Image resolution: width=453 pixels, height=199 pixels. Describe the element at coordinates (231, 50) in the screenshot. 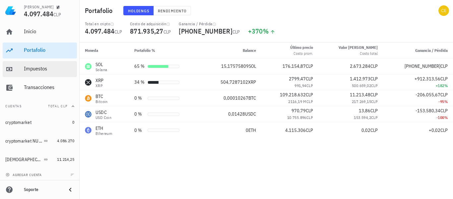

I see `th: Balance: Sin ordenar. Pulse para ordenar de forma ascendente.` at that location.